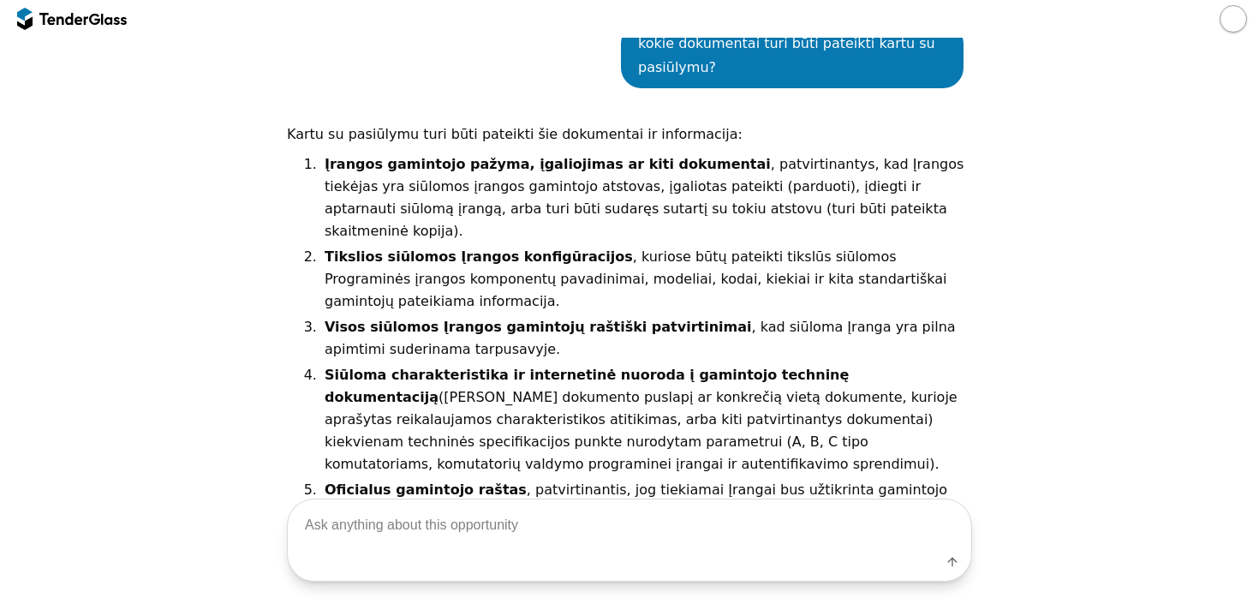 The height and width of the screenshot is (616, 1259). Describe the element at coordinates (538, 326) in the screenshot. I see `strong: Visos siūlomos Įrangos gamintojų raštiški patvirtinimai` at that location.